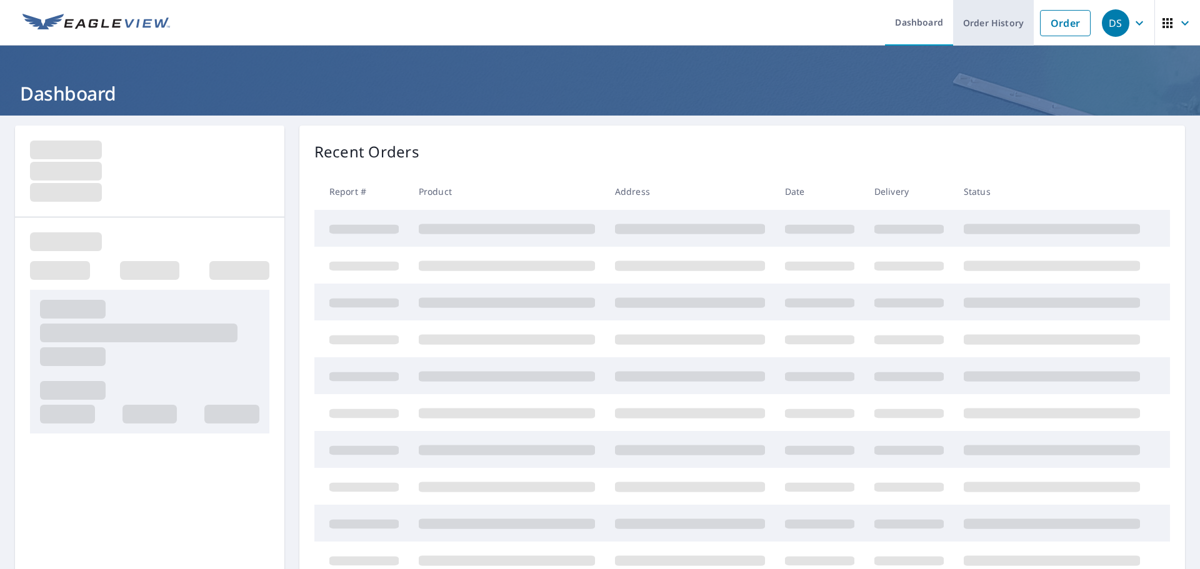 Image resolution: width=1200 pixels, height=569 pixels. Describe the element at coordinates (361, 191) in the screenshot. I see `th: Report #` at that location.